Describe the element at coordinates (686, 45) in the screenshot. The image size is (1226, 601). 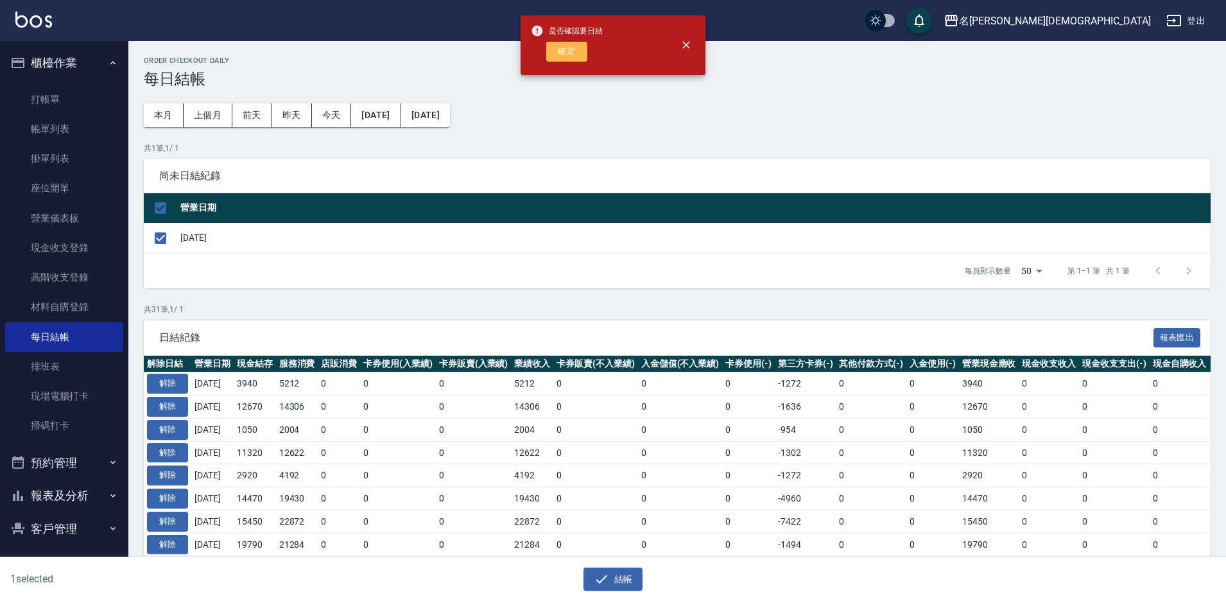
I see `button: close` at that location.